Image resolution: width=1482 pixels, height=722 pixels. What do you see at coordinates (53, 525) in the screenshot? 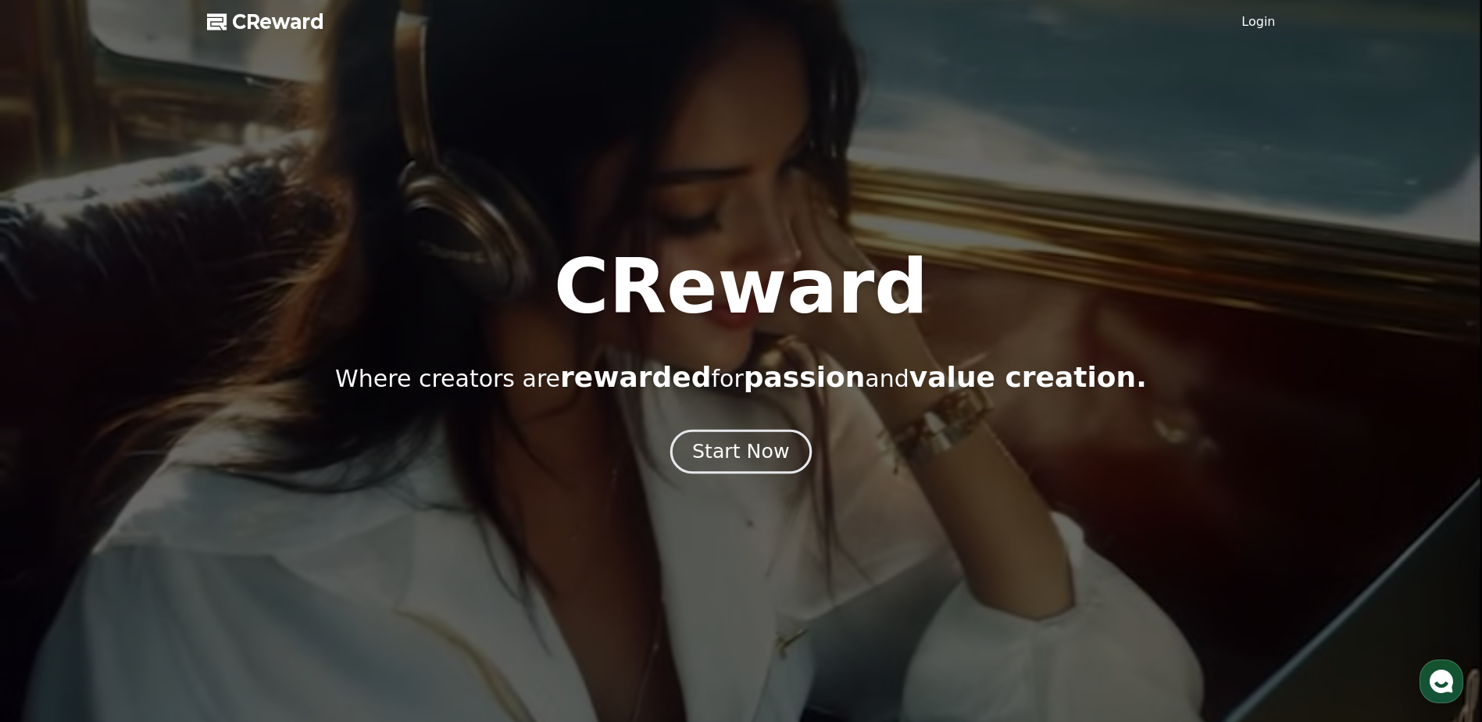
I see `span: Home` at bounding box center [53, 525].